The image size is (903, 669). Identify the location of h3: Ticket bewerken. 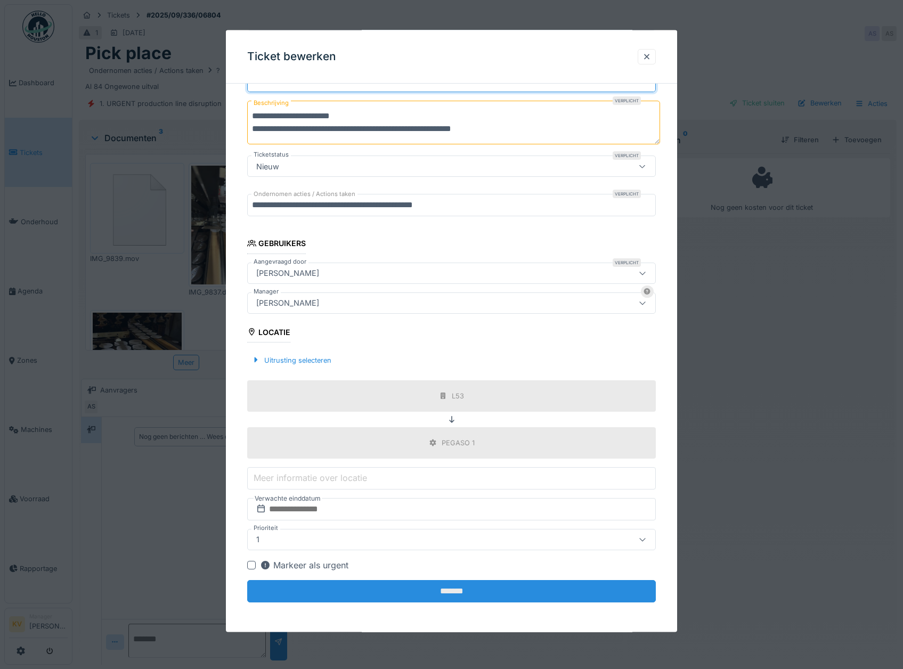
(292, 57).